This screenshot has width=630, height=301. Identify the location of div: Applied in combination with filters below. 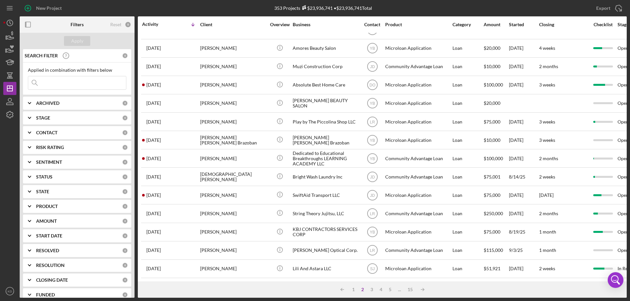
(77, 70).